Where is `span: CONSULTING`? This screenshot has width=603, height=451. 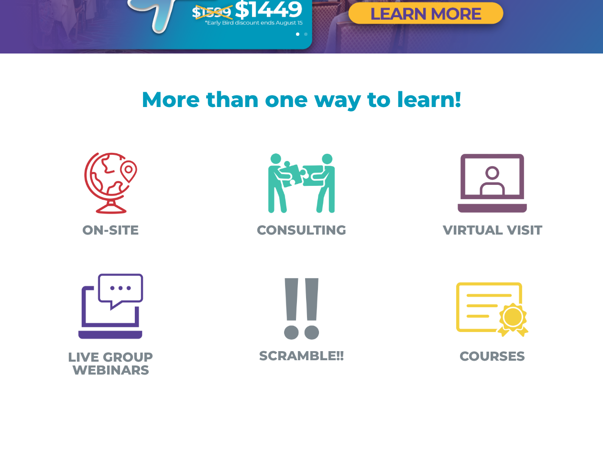 span: CONSULTING is located at coordinates (301, 230).